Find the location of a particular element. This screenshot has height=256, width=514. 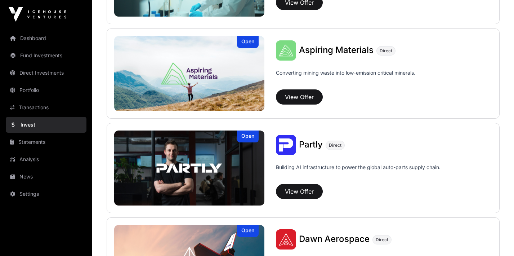

a: Fund Investments is located at coordinates (46, 55).